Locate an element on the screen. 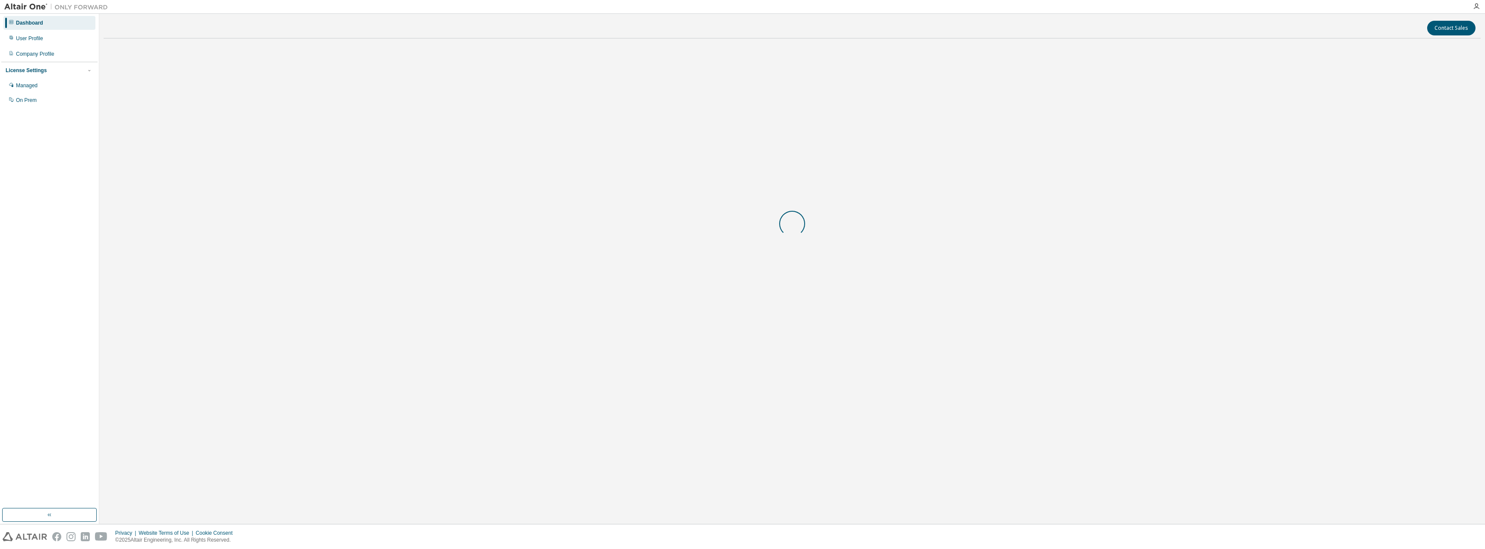 The height and width of the screenshot is (549, 1485). div: Dashboard is located at coordinates (29, 23).